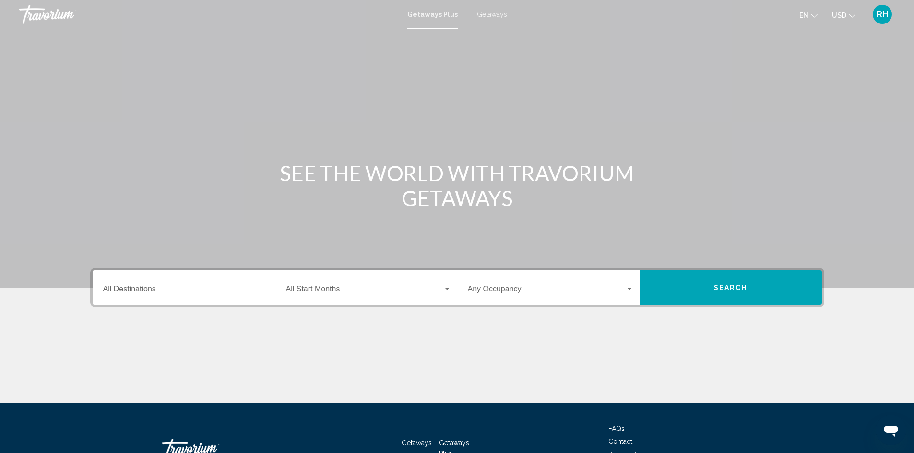 Image resolution: width=914 pixels, height=453 pixels. What do you see at coordinates (731, 288) in the screenshot?
I see `span: Search` at bounding box center [731, 288].